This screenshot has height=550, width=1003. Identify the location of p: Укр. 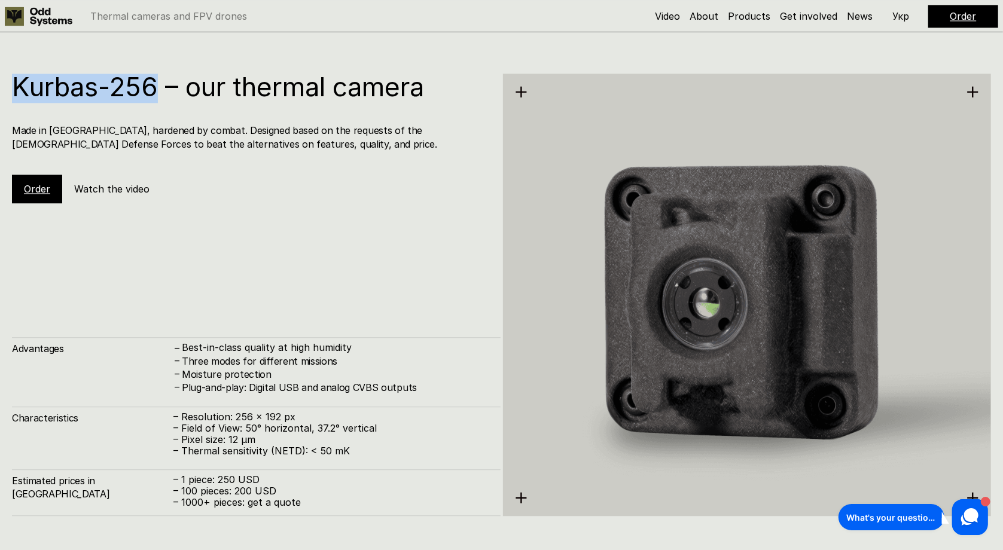
(901, 16).